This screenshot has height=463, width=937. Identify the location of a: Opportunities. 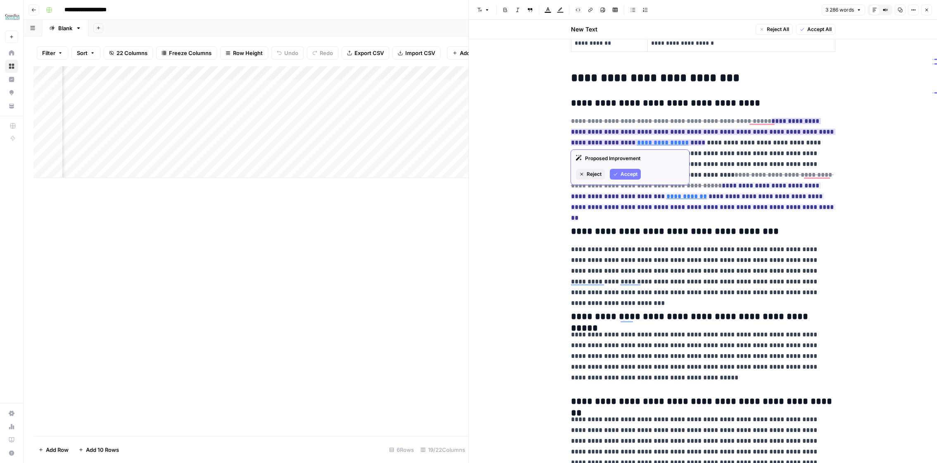
(12, 93).